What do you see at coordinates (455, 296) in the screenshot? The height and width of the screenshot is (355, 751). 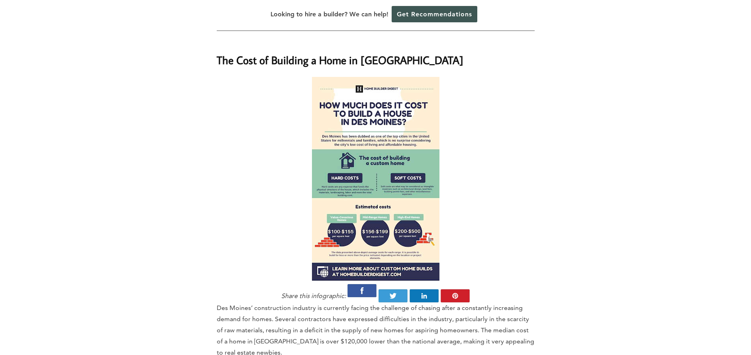 I see `img: Pnterest-Share-Icon.png` at bounding box center [455, 296].